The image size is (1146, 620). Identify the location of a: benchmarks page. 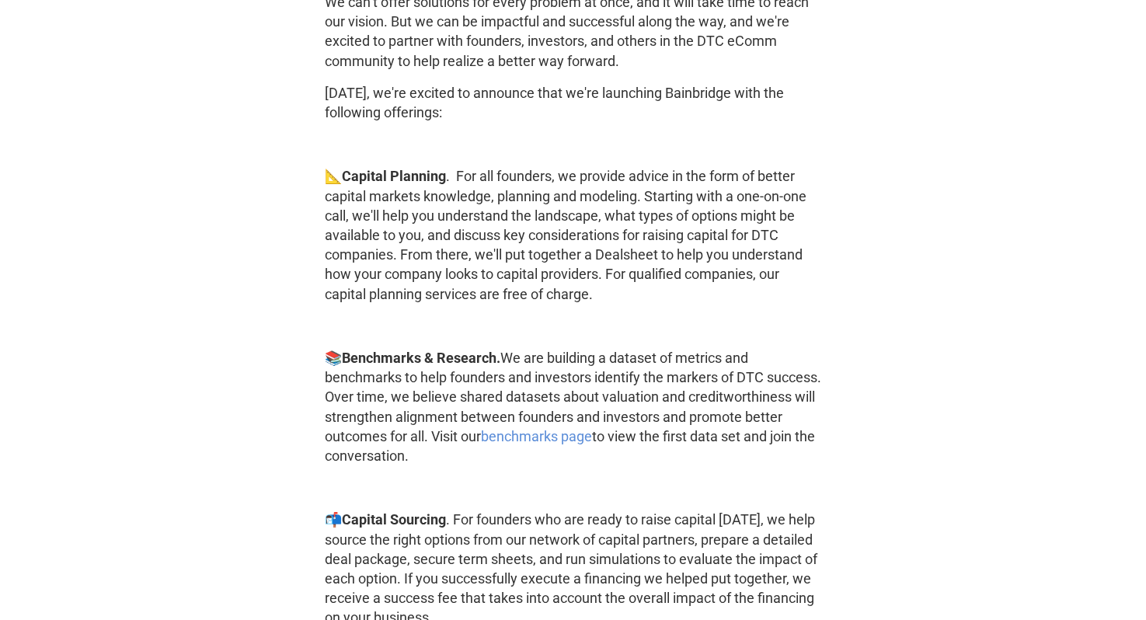
(536, 436).